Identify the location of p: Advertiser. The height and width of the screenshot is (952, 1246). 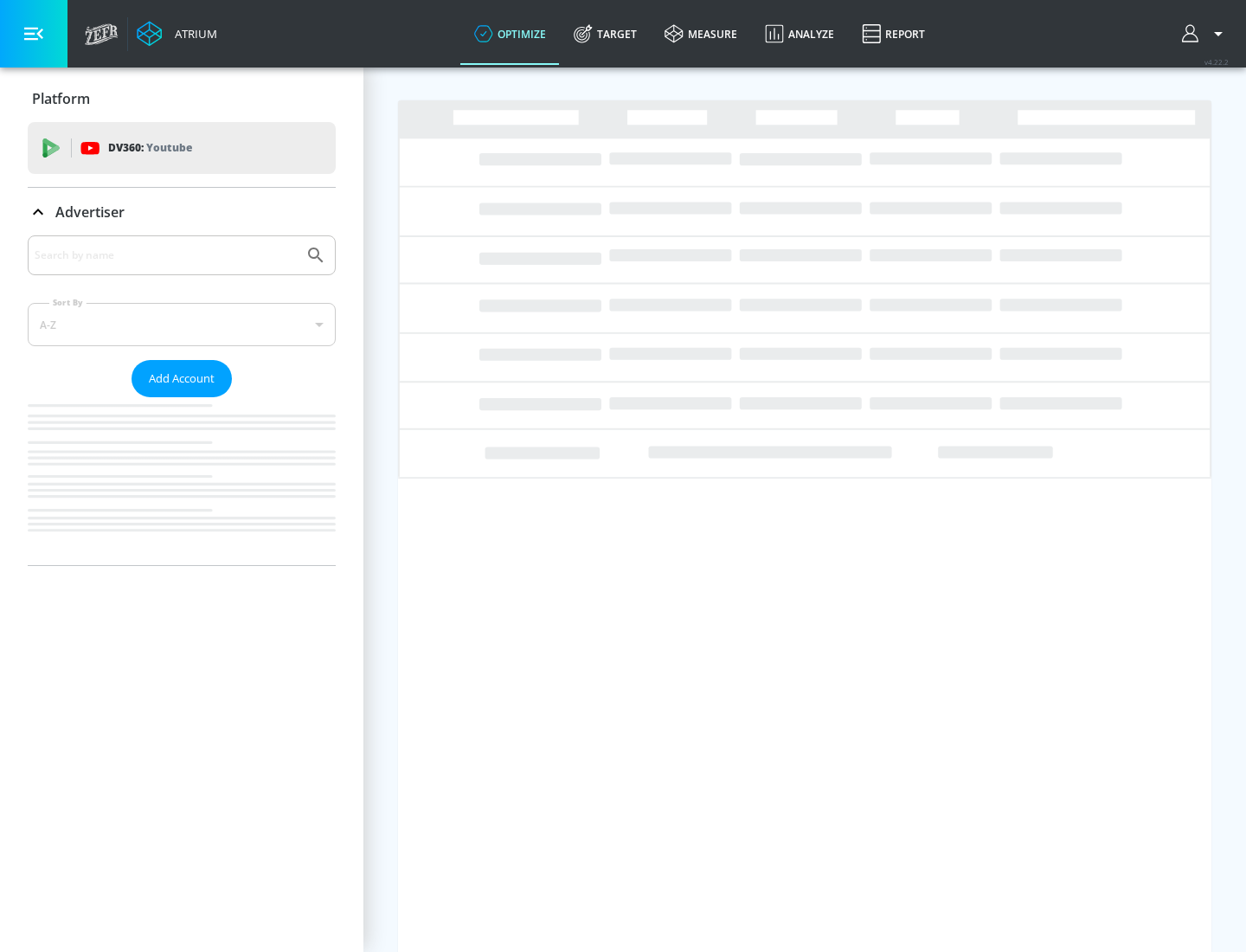
(90, 212).